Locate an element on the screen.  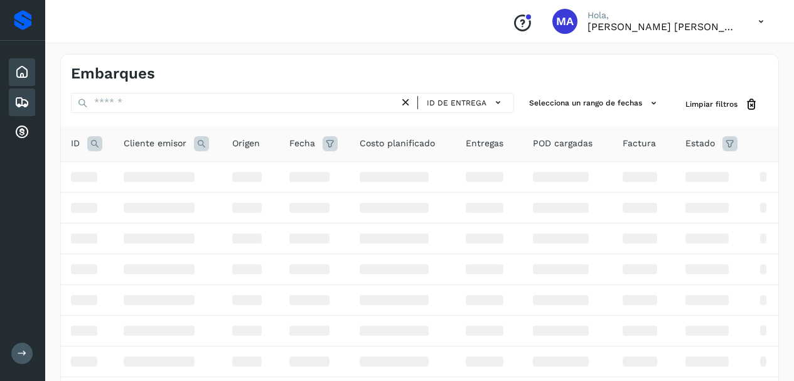
span: Fecha is located at coordinates (302, 143).